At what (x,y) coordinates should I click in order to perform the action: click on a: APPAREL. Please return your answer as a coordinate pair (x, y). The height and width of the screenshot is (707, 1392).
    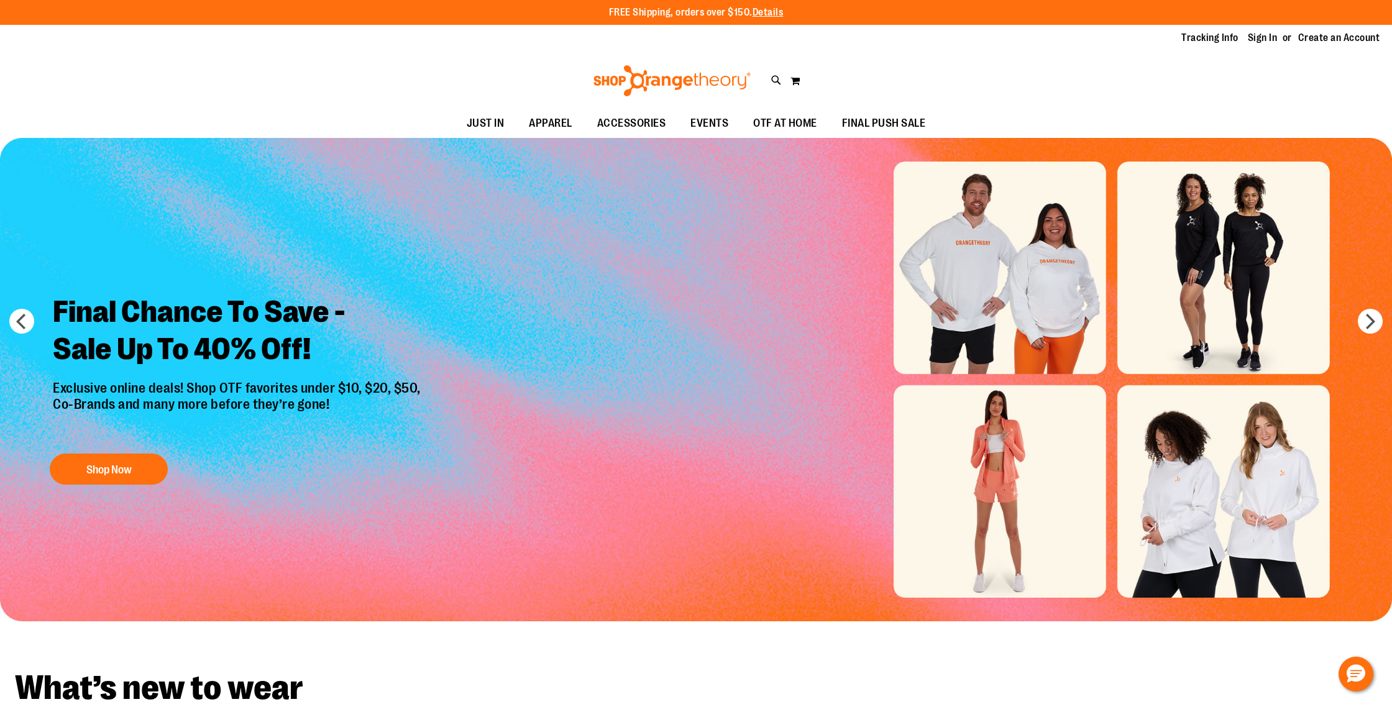
    Looking at the image, I should click on (550, 124).